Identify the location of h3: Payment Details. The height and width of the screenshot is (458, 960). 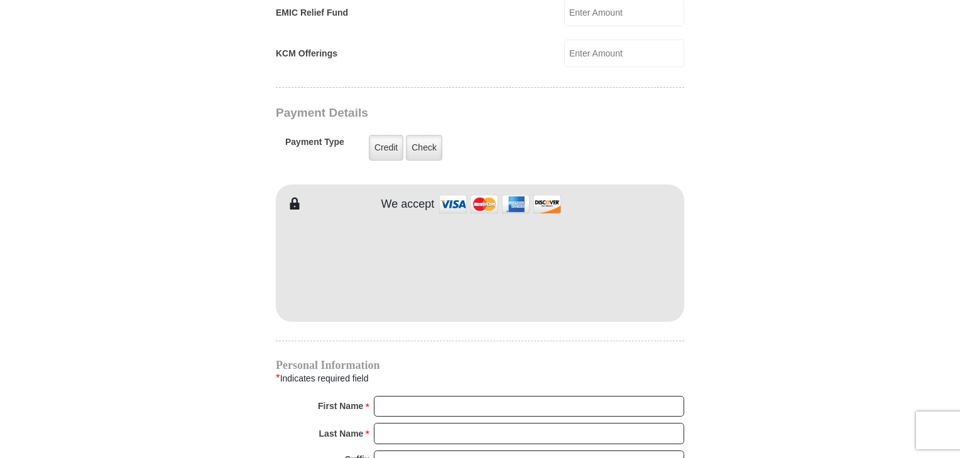
(436, 113).